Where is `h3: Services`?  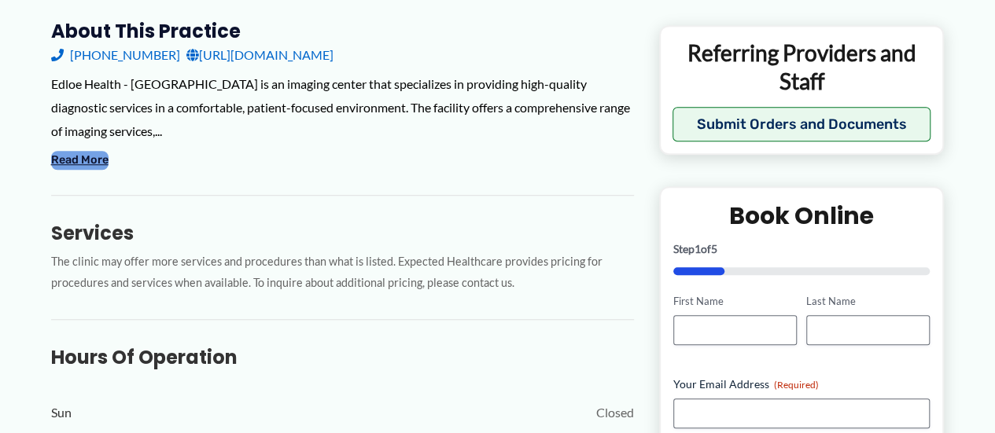 h3: Services is located at coordinates (342, 233).